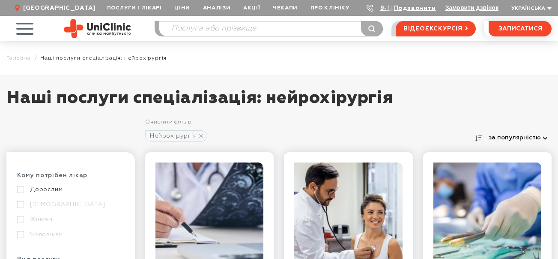 This screenshot has width=558, height=259. Describe the element at coordinates (18, 58) in the screenshot. I see `a: Головна` at that location.